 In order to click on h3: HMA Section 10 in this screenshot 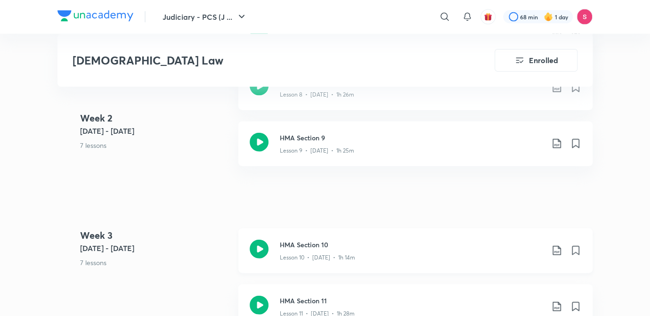, I will do `click(412, 244)`.